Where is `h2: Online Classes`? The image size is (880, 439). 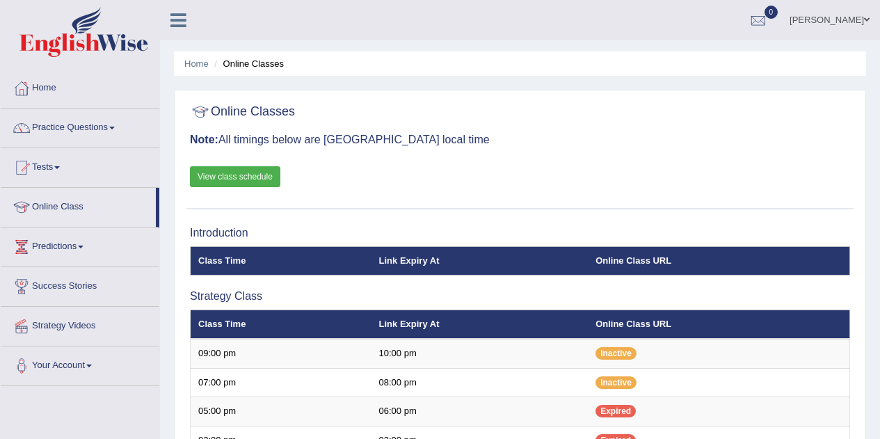 h2: Online Classes is located at coordinates (242, 112).